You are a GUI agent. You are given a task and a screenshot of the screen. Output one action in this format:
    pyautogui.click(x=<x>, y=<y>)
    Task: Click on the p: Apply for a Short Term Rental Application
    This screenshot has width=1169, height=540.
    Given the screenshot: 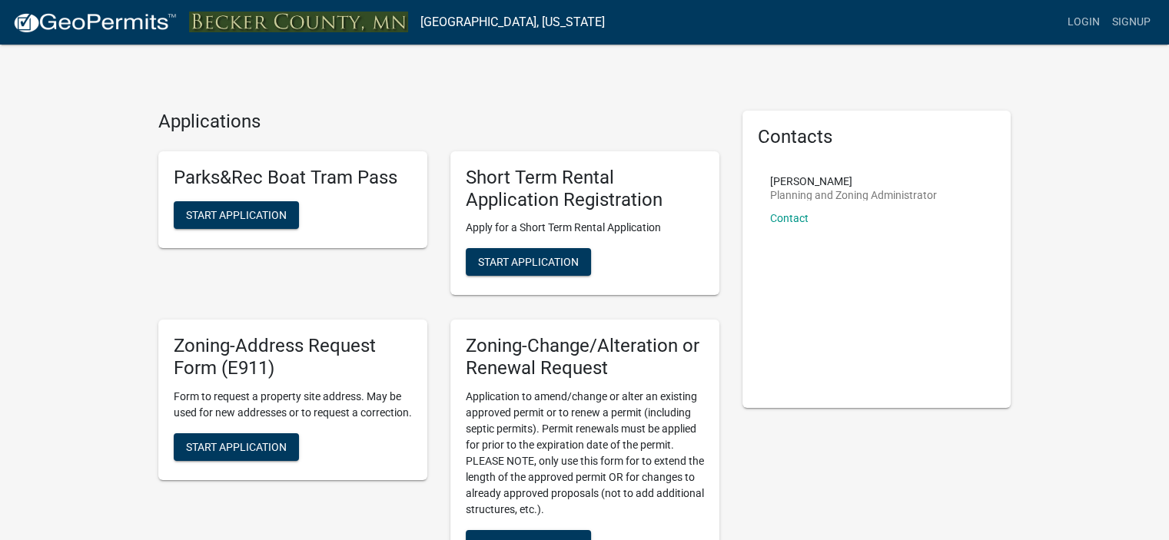 What is the action you would take?
    pyautogui.click(x=585, y=227)
    